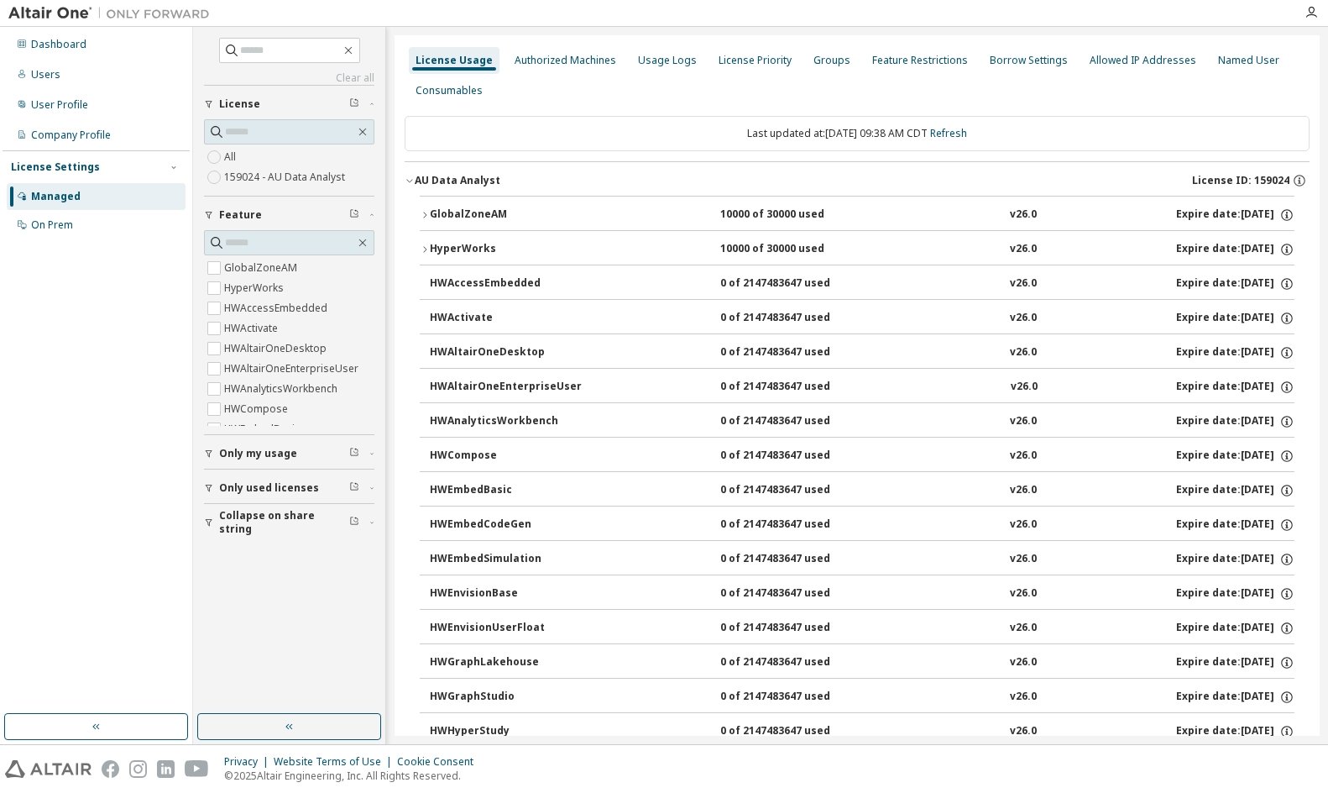 The height and width of the screenshot is (793, 1328). Describe the element at coordinates (1241, 181) in the screenshot. I see `span: License ID: 159024` at that location.